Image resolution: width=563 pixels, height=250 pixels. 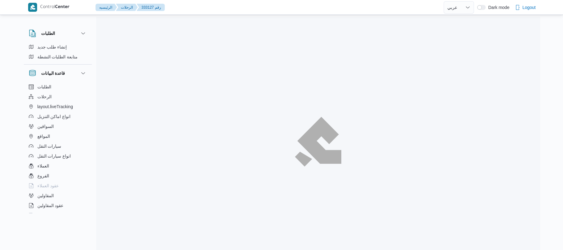 What do you see at coordinates (58, 136) in the screenshot?
I see `button: المواقع` at bounding box center [58, 136].